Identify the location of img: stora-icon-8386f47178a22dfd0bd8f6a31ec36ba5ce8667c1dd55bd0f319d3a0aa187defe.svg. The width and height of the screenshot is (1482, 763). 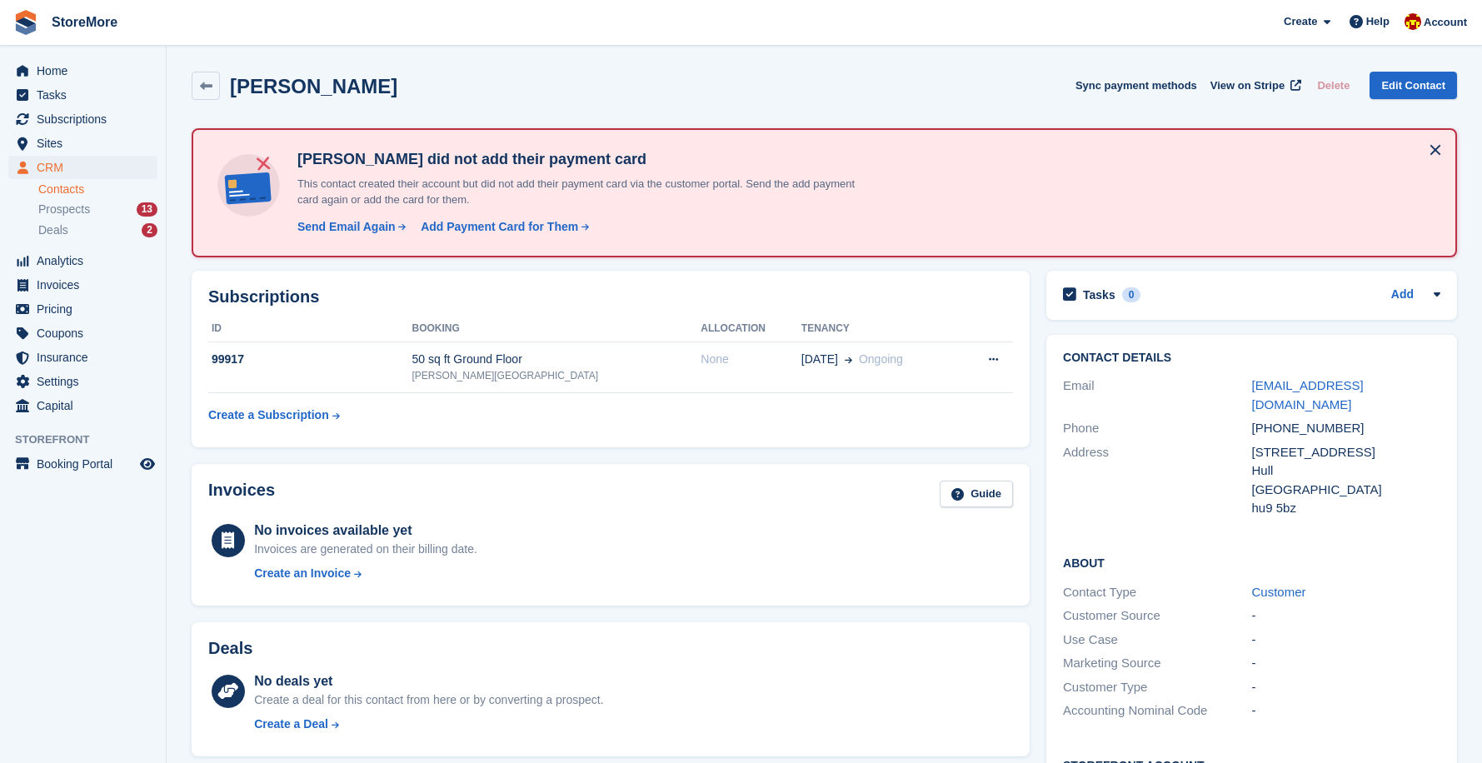
(26, 22).